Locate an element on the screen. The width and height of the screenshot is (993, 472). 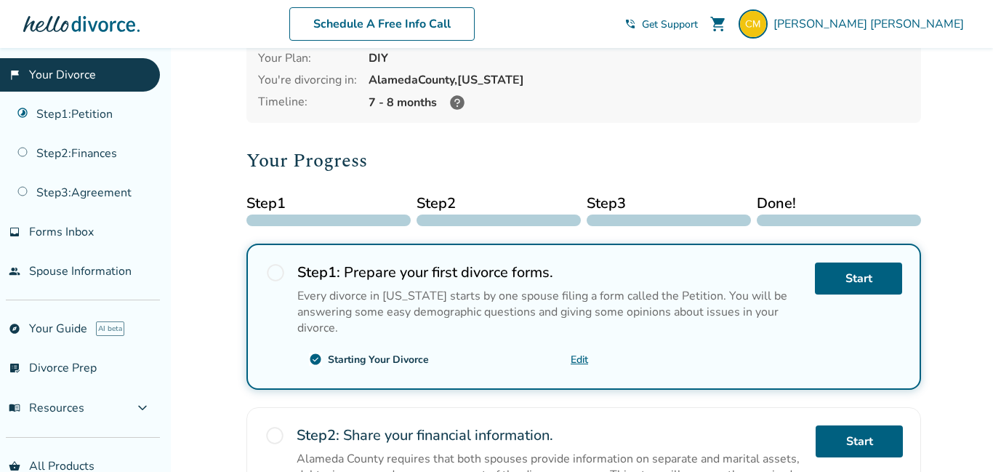
span: phone_in_talk is located at coordinates (630, 24).